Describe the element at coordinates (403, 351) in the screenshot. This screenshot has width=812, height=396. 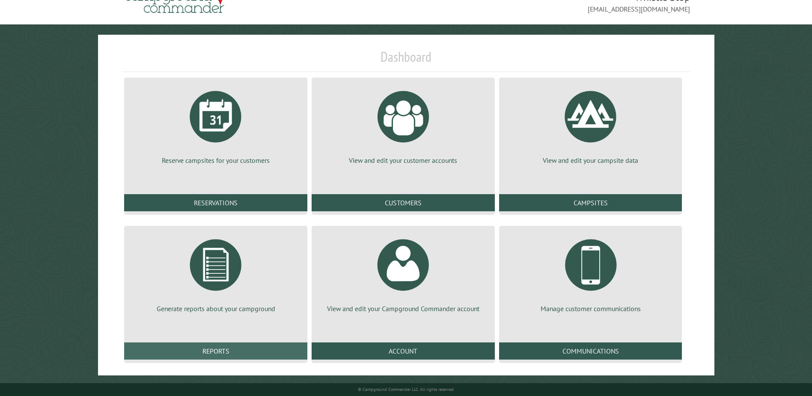
I see `a: Account` at that location.